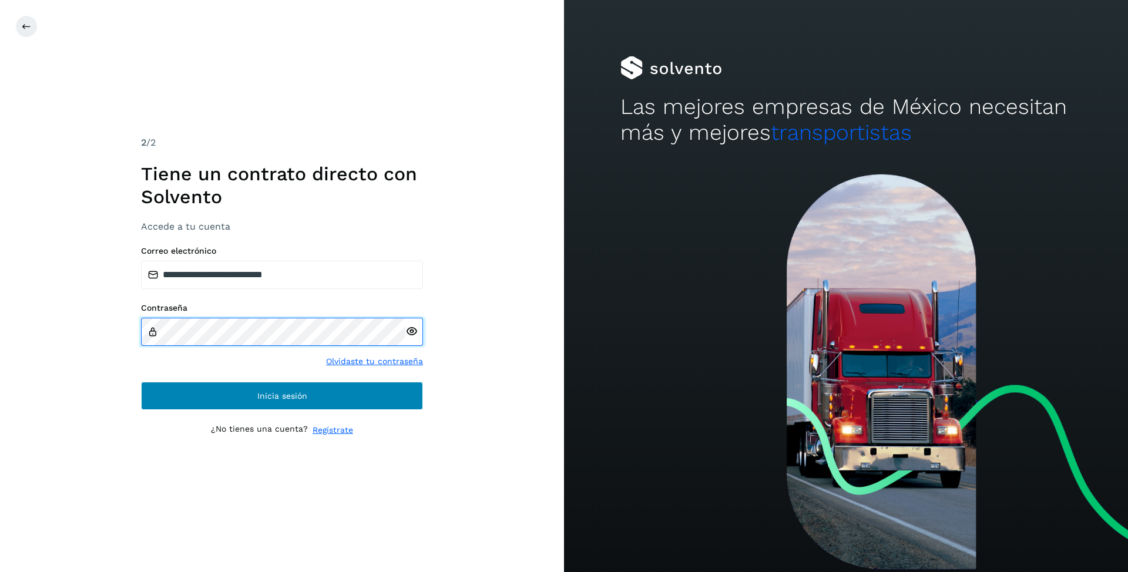  I want to click on span: 2, so click(143, 142).